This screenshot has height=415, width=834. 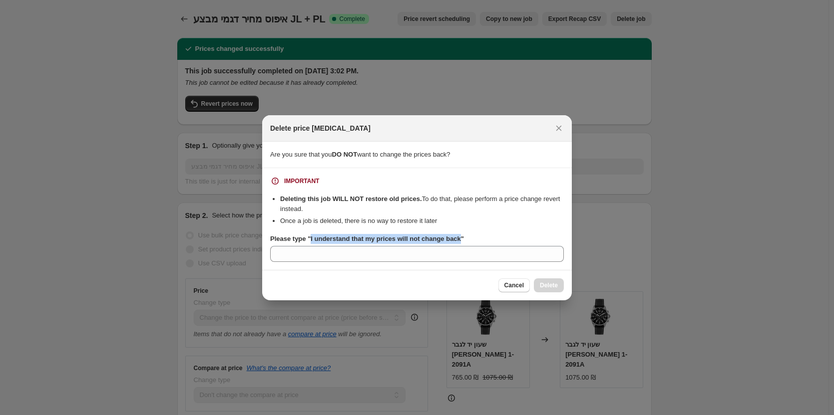 What do you see at coordinates (422, 221) in the screenshot?
I see `li: Once a job is deleted, there is no way to restore it later` at bounding box center [422, 221].